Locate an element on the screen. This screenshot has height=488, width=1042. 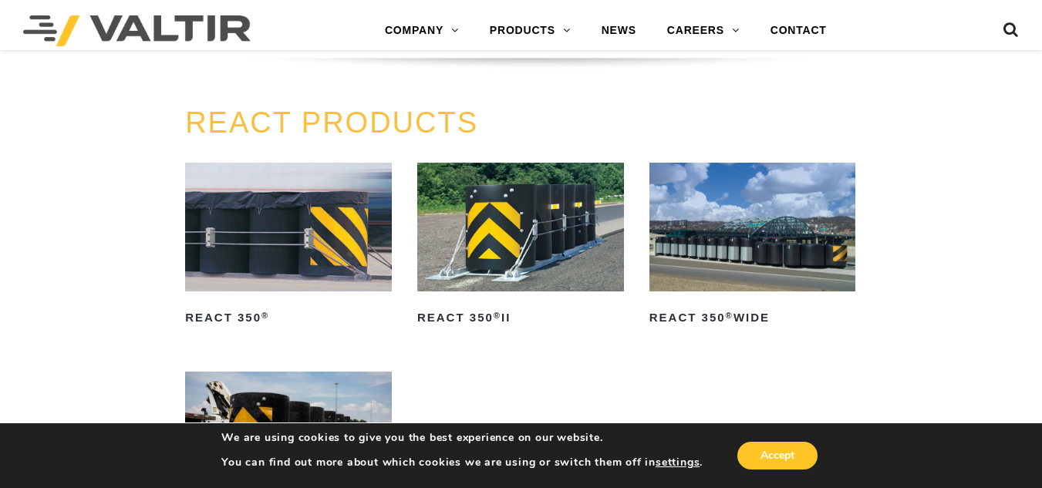
button: settings is located at coordinates (677, 463).